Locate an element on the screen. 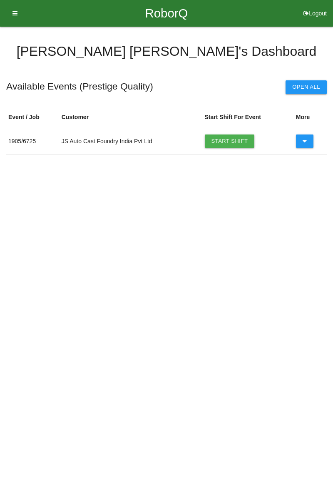 The height and width of the screenshot is (503, 333). th: Customer is located at coordinates (131, 118).